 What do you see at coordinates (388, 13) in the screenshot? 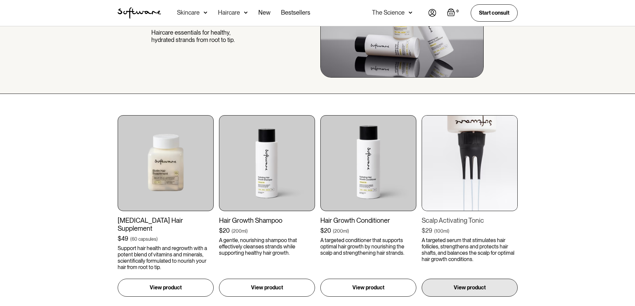
I see `div: The Science` at bounding box center [388, 13].